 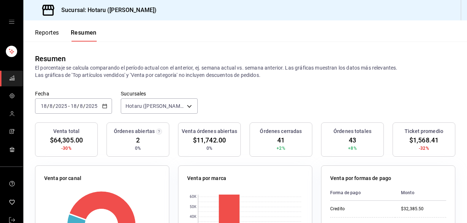 I want to click on text: 50K, so click(x=193, y=207).